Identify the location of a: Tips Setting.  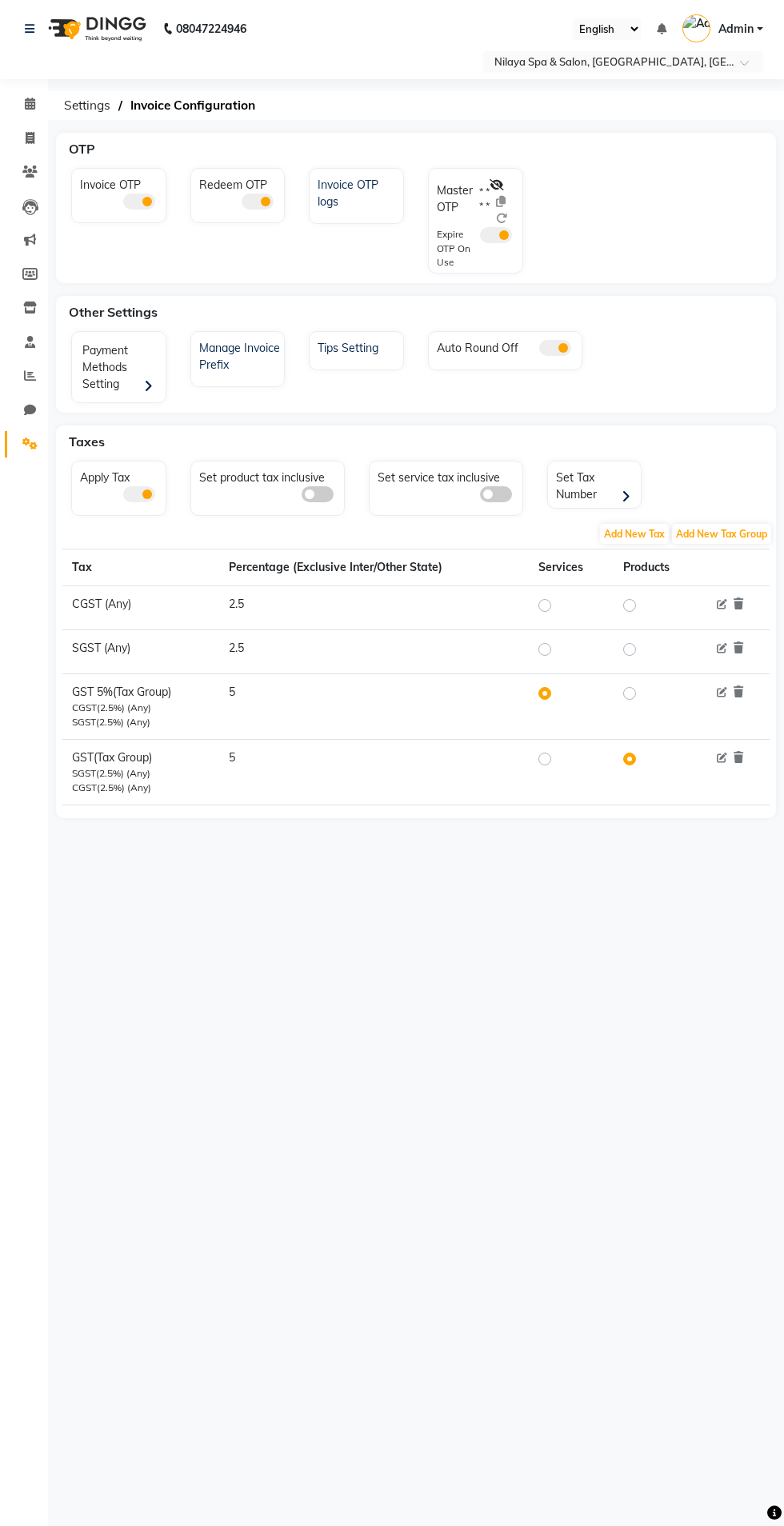
(356, 347).